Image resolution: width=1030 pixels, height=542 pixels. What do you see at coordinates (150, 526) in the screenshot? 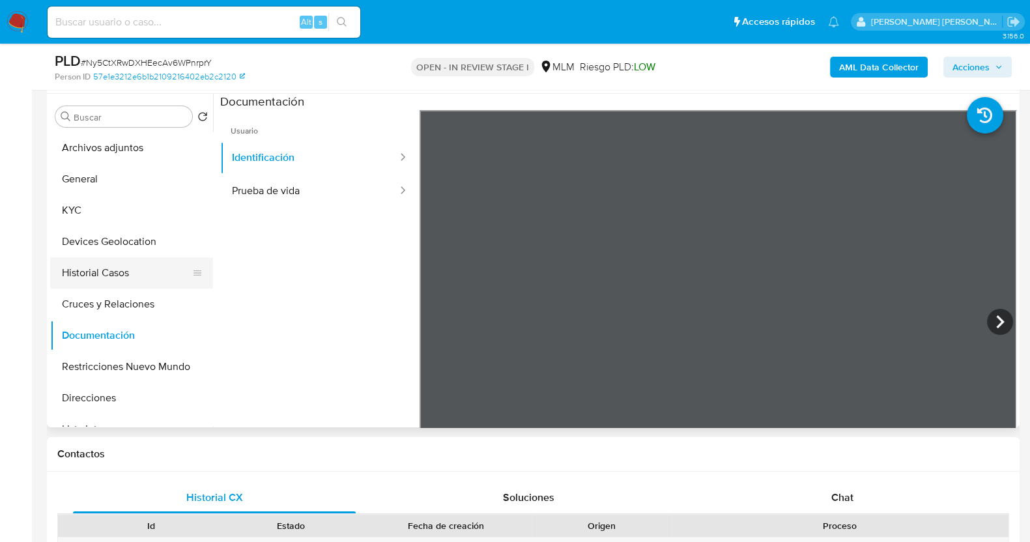
I see `div: Id` at bounding box center [150, 526].